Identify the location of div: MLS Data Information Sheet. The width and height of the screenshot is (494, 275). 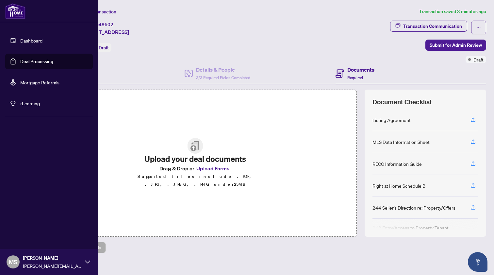
(401, 142).